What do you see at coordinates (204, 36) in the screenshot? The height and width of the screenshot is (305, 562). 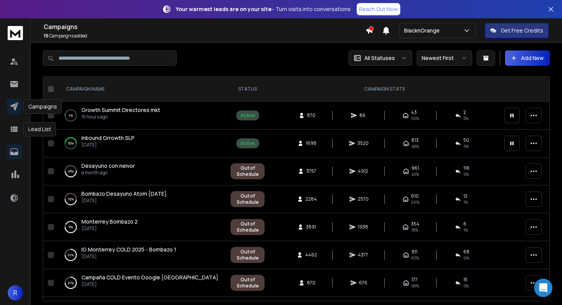 I see `p: Campaigns added` at bounding box center [204, 36].